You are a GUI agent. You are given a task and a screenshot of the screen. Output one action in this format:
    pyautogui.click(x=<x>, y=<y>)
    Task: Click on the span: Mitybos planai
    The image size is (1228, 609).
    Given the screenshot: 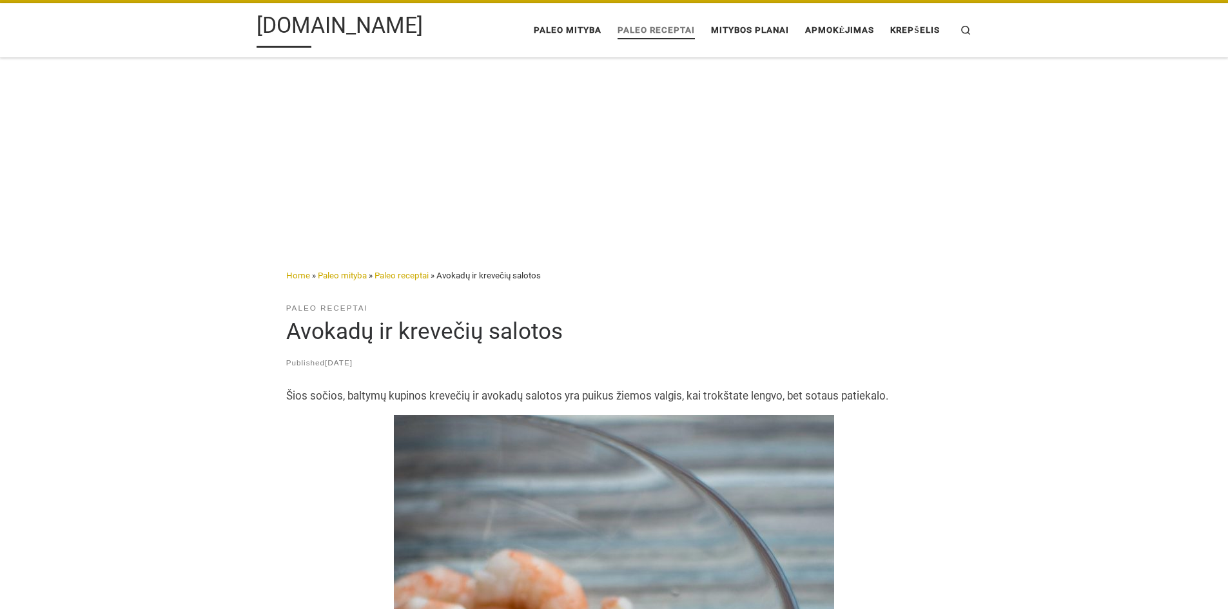 What is the action you would take?
    pyautogui.click(x=749, y=29)
    